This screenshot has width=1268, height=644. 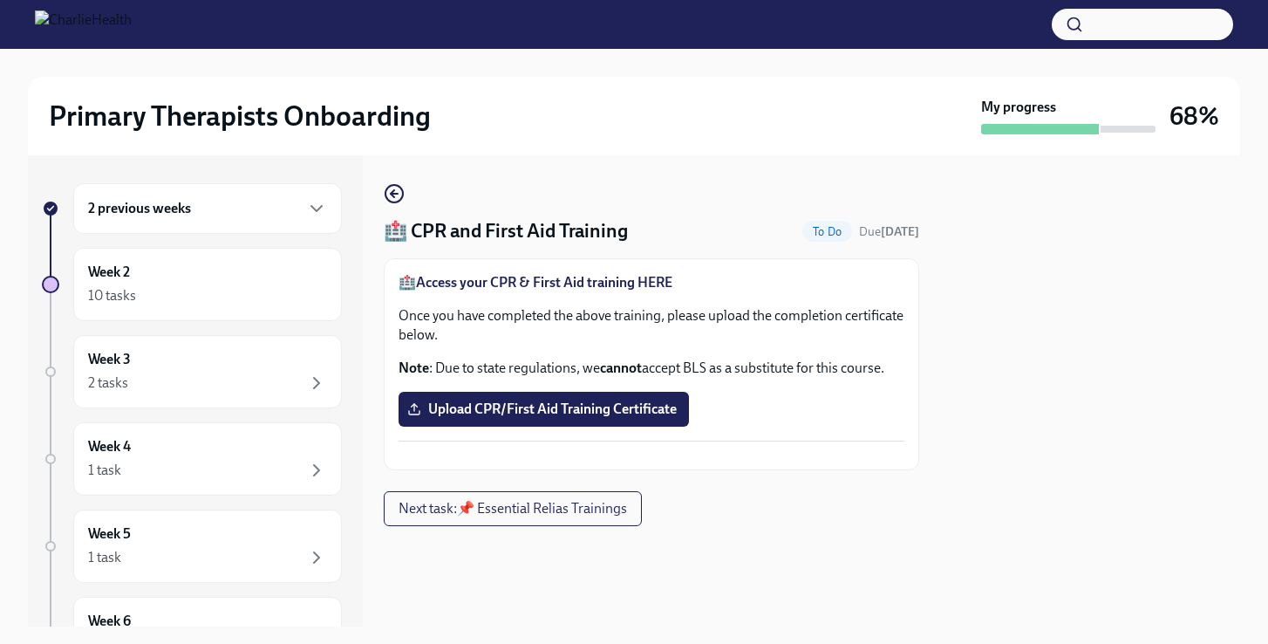 What do you see at coordinates (83, 24) in the screenshot?
I see `img: CharlieHealth` at bounding box center [83, 24].